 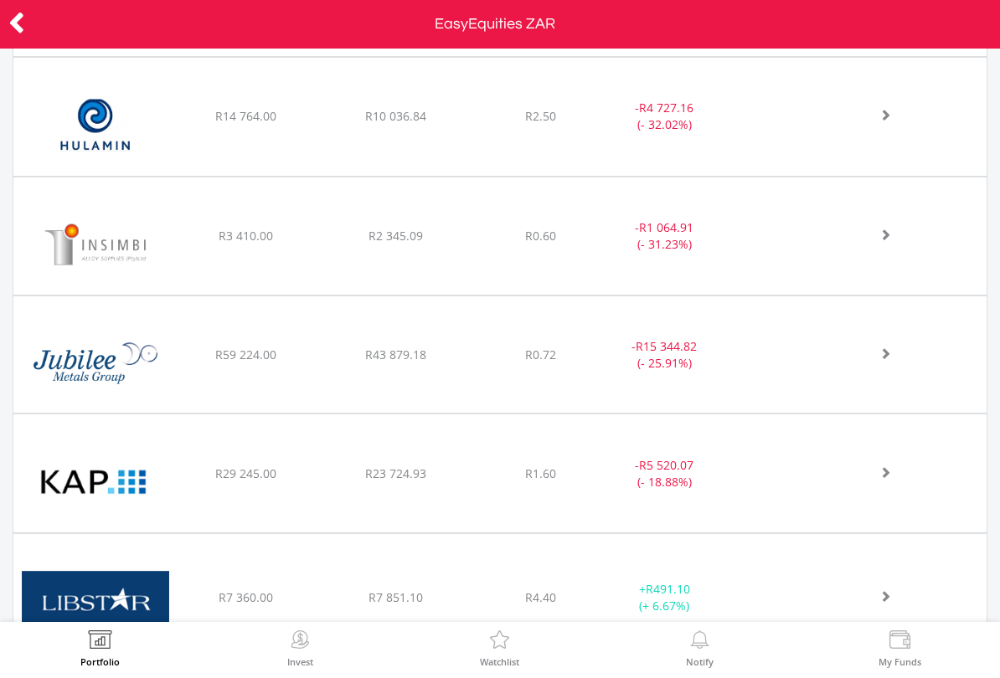 What do you see at coordinates (300, 648) in the screenshot?
I see `a: Invest` at bounding box center [300, 648].